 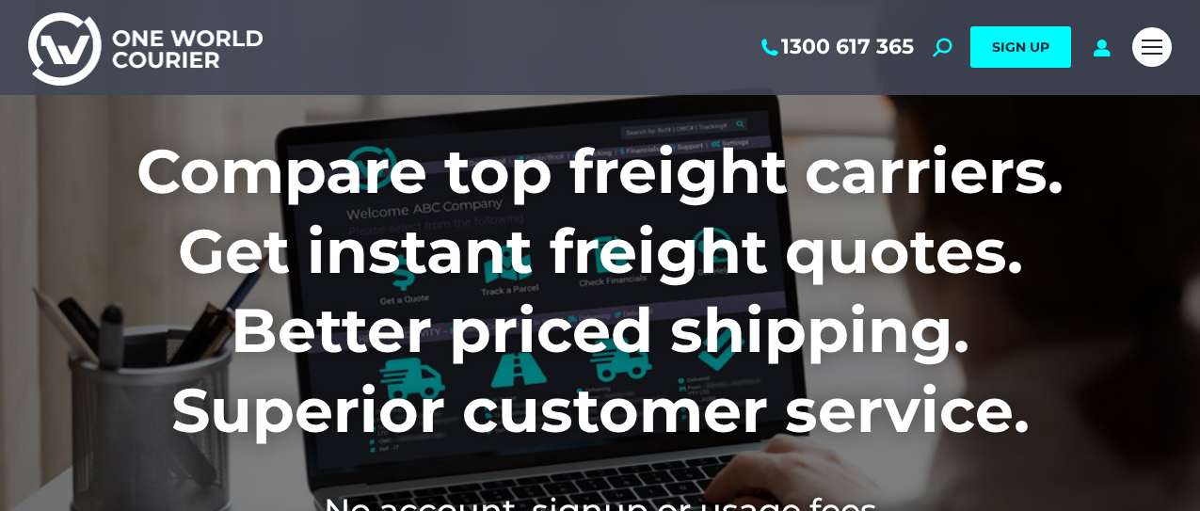 What do you see at coordinates (599, 291) in the screenshot?
I see `h1: Compare top freight carriers. Get instant freight quotes. Better priced shipping. Superior custom...` at bounding box center [599, 291].